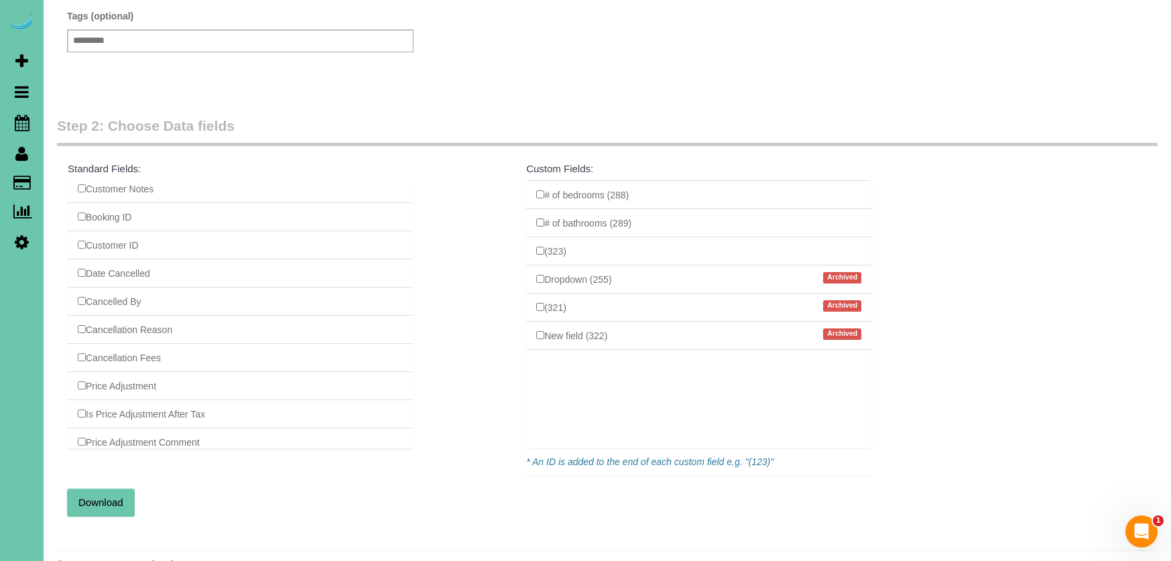 This screenshot has height=561, width=1171. Describe the element at coordinates (698, 223) in the screenshot. I see `li: # of bathrooms (289)` at that location.